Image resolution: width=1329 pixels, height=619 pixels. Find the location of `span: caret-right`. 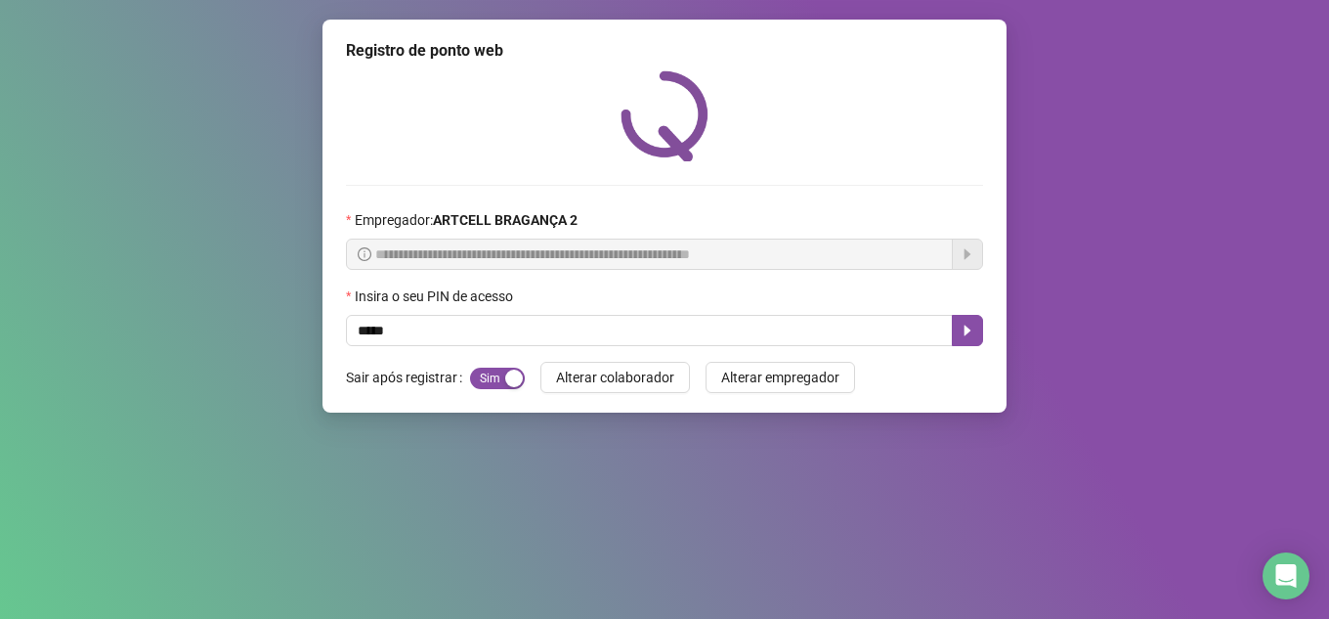

span: caret-right is located at coordinates (968, 330).